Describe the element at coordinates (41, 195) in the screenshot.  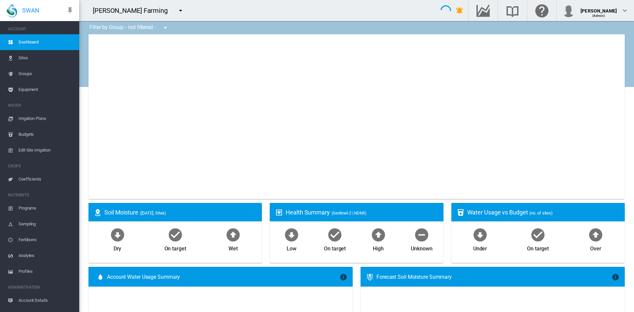
I see `span: NUTRIENTS` at that location.